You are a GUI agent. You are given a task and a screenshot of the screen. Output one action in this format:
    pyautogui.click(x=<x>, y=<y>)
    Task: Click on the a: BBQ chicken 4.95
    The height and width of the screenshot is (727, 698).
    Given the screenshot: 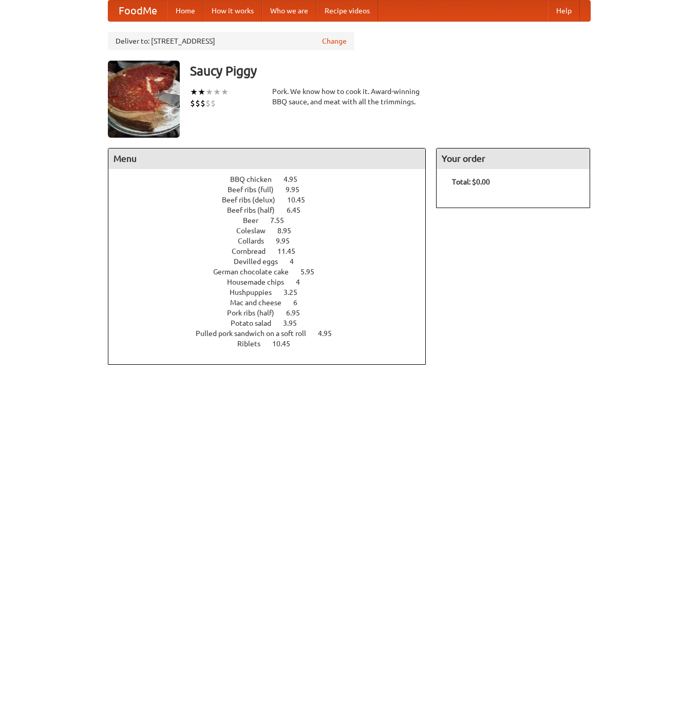 What is the action you would take?
    pyautogui.click(x=273, y=179)
    